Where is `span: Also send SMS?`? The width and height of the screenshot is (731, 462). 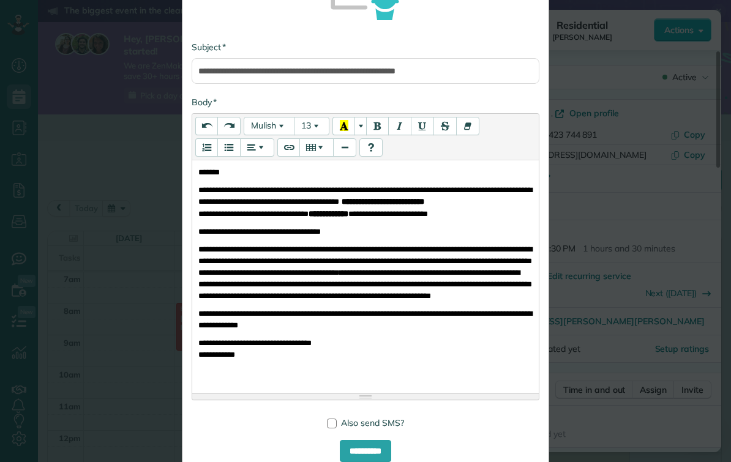
span: Also send SMS? is located at coordinates (372, 423).